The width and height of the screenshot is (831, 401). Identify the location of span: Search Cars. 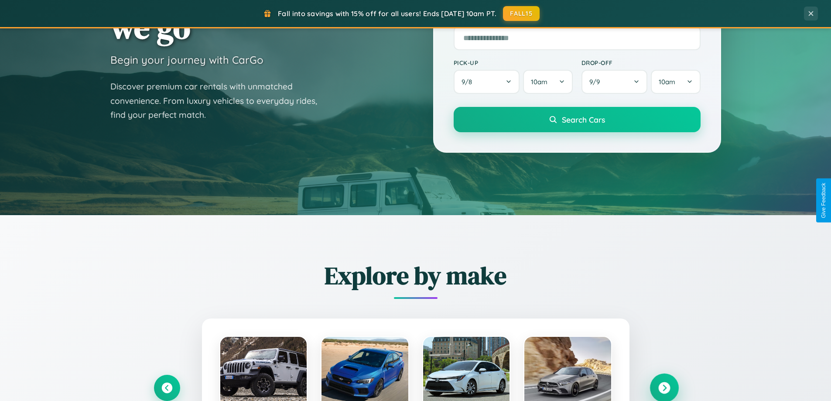
(583, 120).